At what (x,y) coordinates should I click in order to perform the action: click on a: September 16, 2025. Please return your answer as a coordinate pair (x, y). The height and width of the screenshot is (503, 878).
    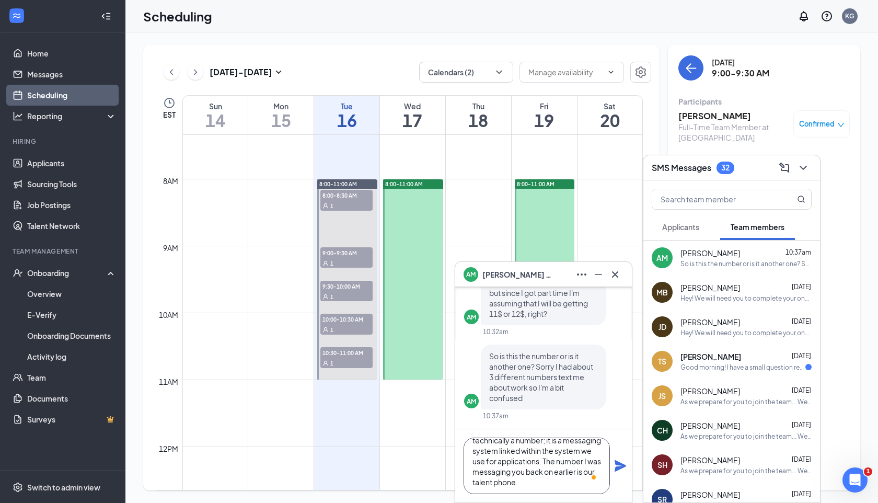
    Looking at the image, I should click on (347, 115).